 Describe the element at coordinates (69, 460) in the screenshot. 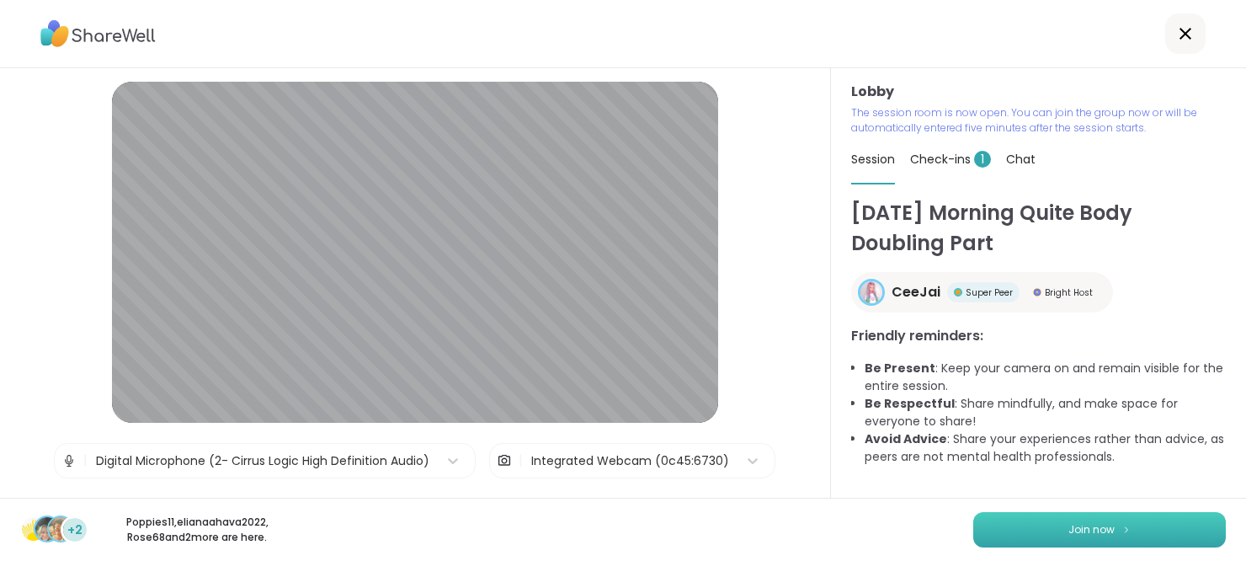

I see `img: Microphone` at that location.